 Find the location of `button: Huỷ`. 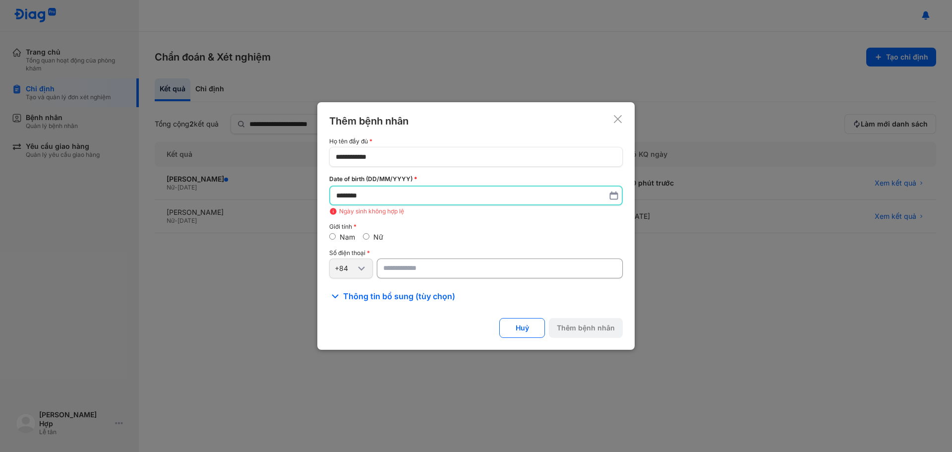

button: Huỷ is located at coordinates (522, 328).